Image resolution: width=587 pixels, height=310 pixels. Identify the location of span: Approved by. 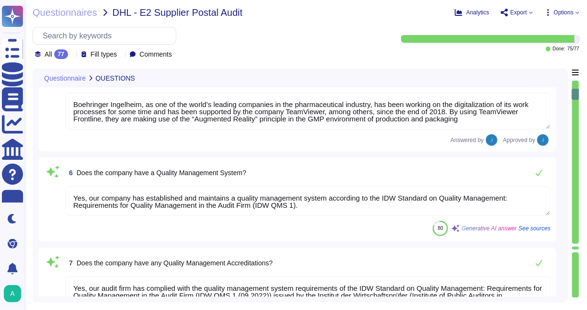
(519, 140).